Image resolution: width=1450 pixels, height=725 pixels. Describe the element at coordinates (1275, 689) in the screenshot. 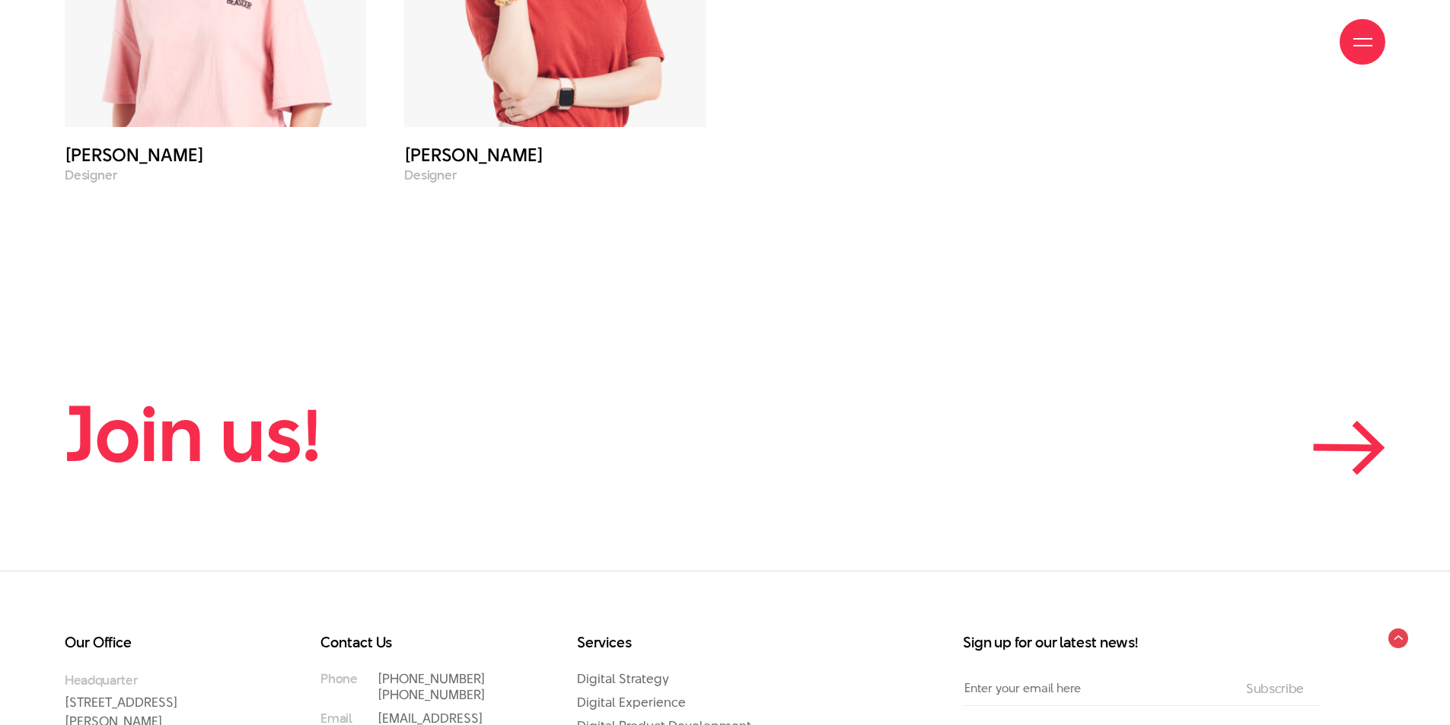

I see `input: Subscribe` at that location.